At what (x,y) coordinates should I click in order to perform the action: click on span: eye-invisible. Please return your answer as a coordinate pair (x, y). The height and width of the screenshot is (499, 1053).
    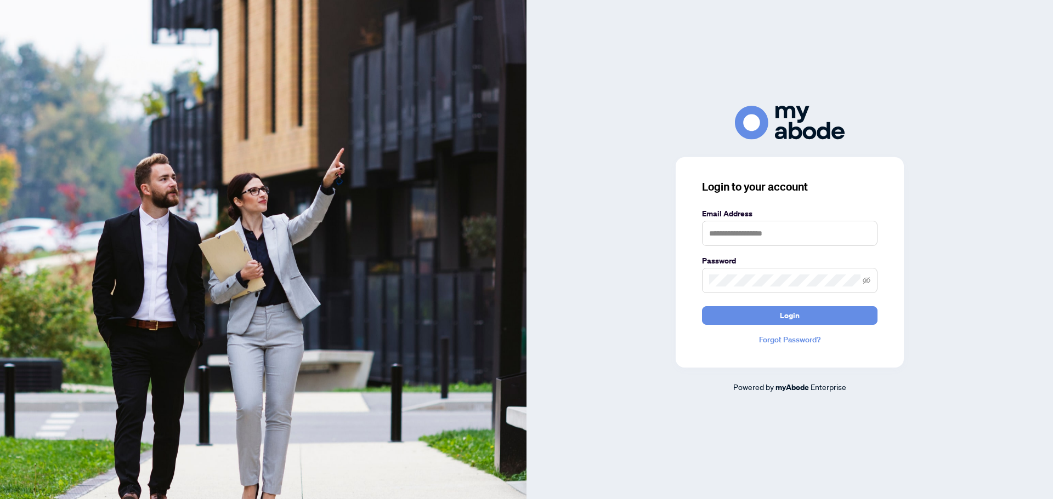
    Looking at the image, I should click on (866, 281).